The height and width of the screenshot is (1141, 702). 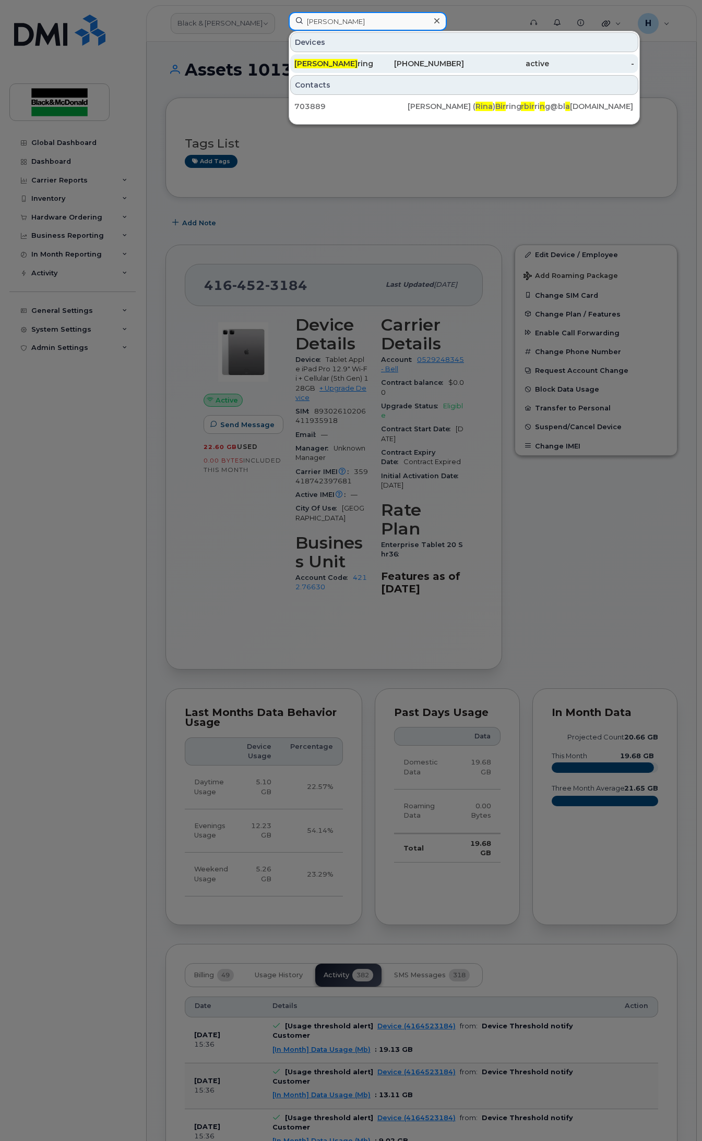 I want to click on span: rbir, so click(x=527, y=106).